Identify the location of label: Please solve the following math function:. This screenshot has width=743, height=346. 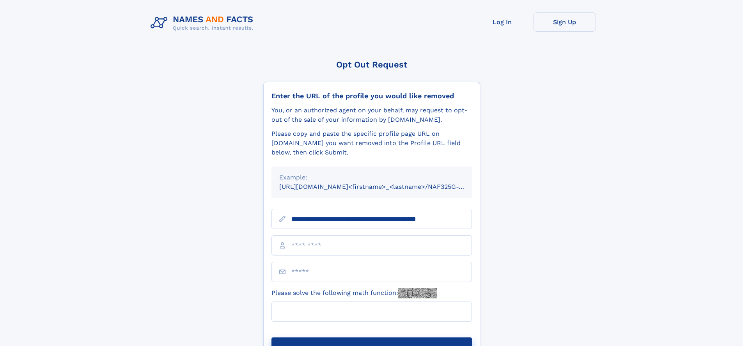
(354, 293).